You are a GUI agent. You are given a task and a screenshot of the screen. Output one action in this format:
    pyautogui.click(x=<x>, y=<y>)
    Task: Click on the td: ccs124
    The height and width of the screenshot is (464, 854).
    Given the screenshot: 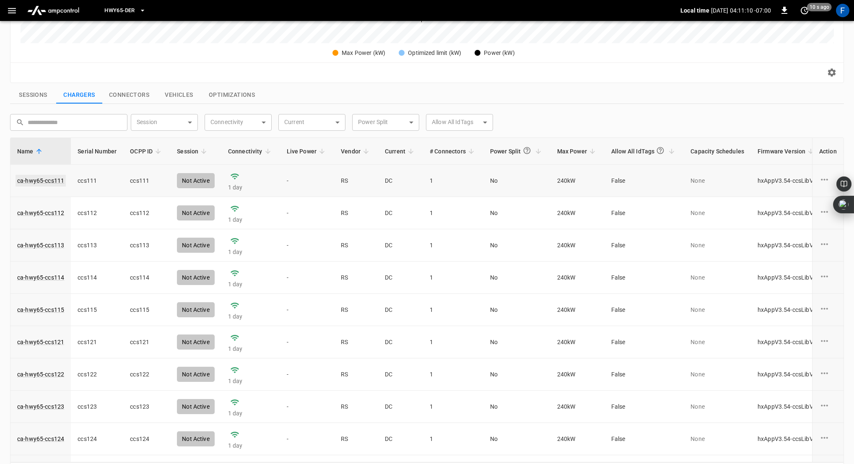 What is the action you would take?
    pyautogui.click(x=97, y=439)
    